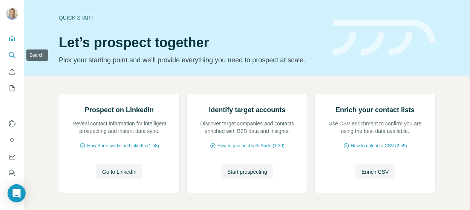 The height and width of the screenshot is (210, 470). What do you see at coordinates (247, 172) in the screenshot?
I see `span: Start prospecting` at bounding box center [247, 172].